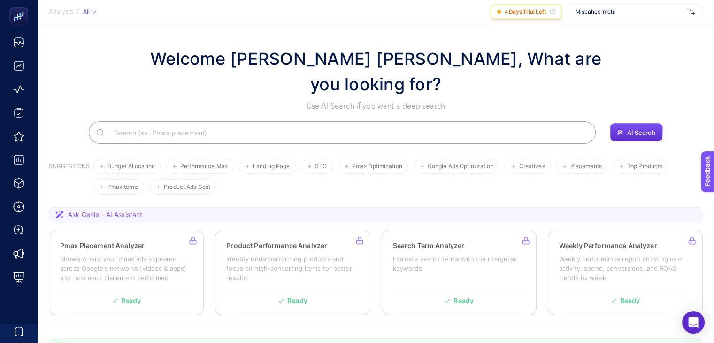 Image resolution: width=714 pixels, height=343 pixels. What do you see at coordinates (321, 166) in the screenshot?
I see `span: SEO` at bounding box center [321, 166].